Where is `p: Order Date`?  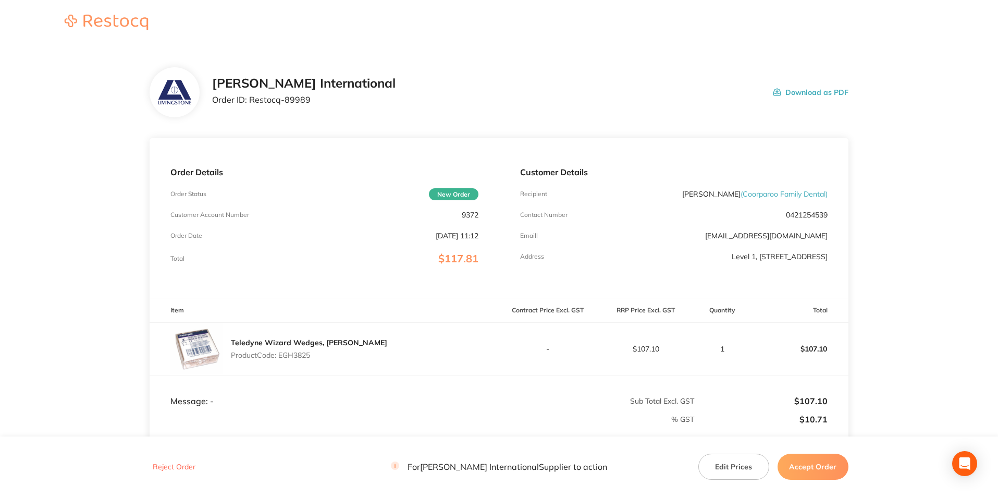
p: Order Date is located at coordinates (186, 236).